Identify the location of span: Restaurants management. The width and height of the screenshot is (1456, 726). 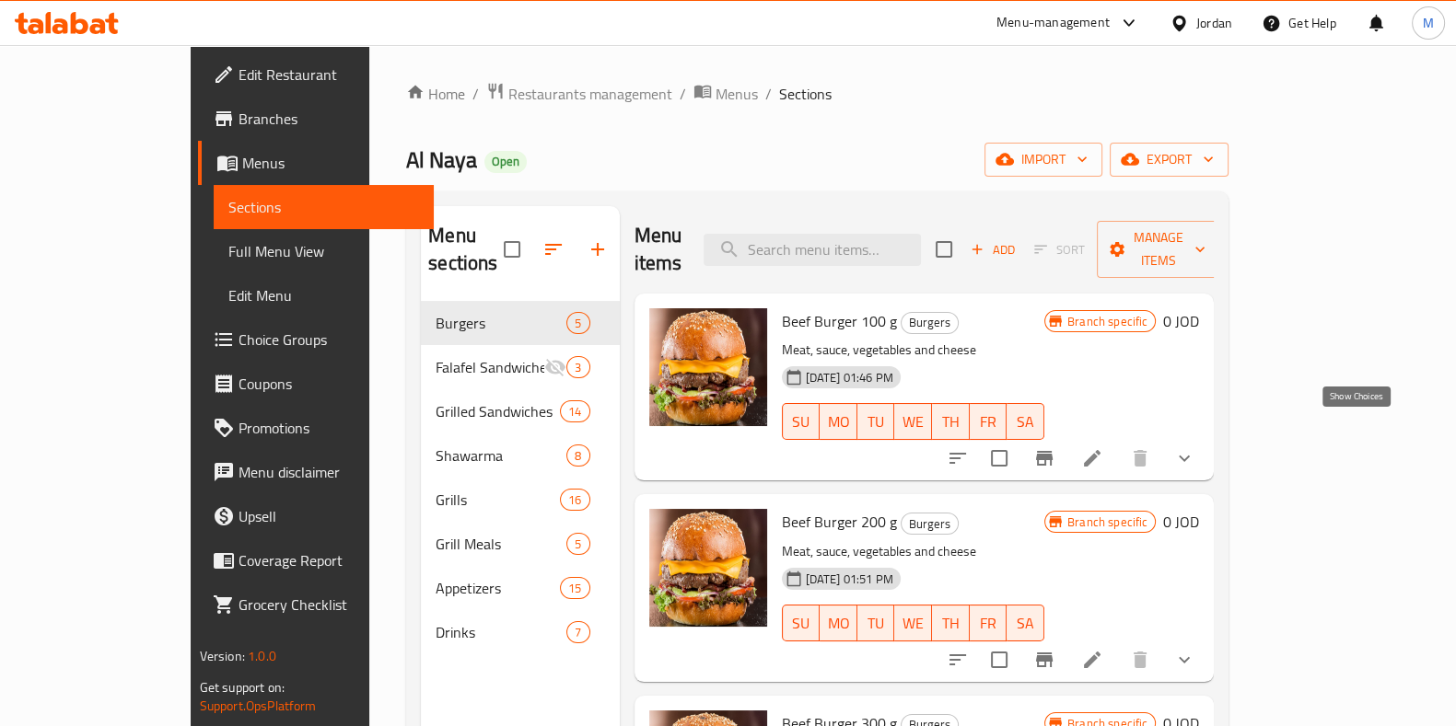
(590, 94).